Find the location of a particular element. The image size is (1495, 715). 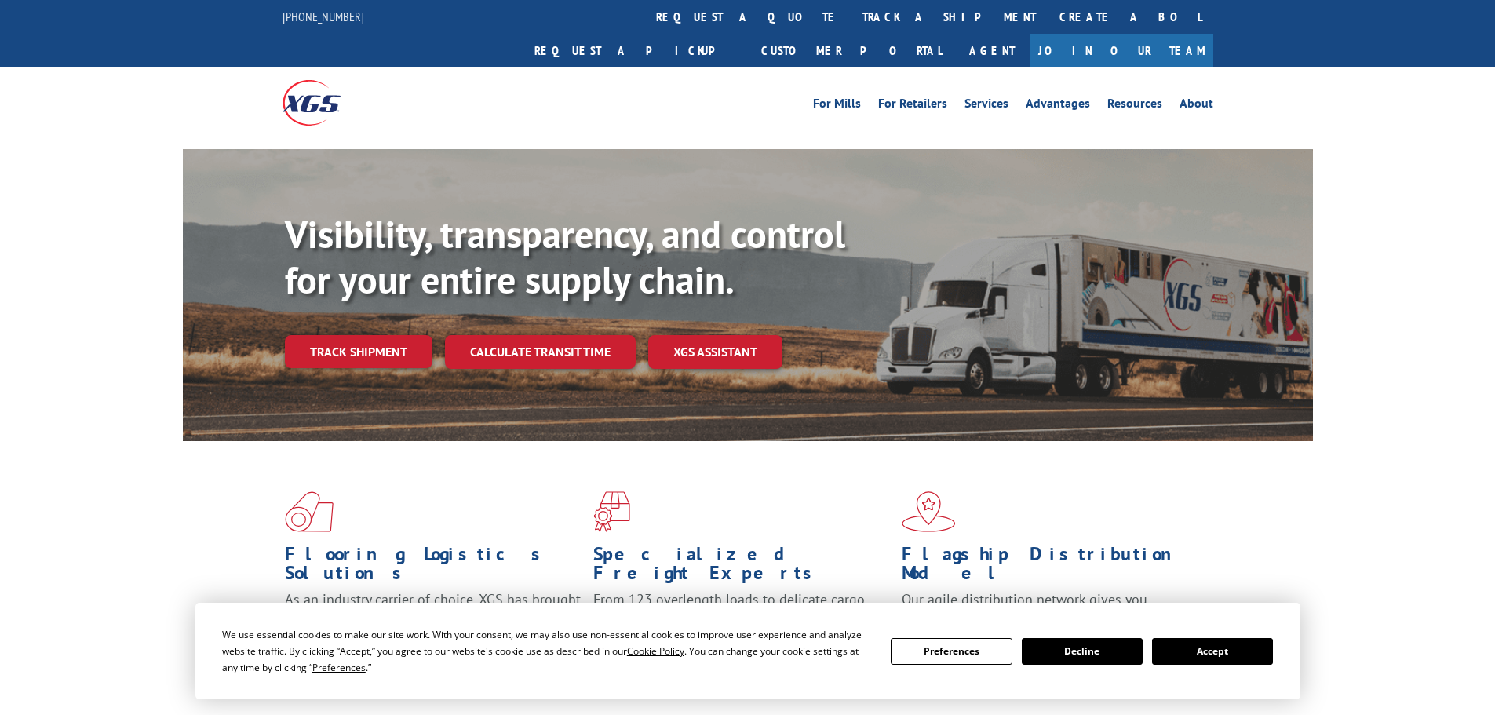

a: Resources is located at coordinates (1134, 106).